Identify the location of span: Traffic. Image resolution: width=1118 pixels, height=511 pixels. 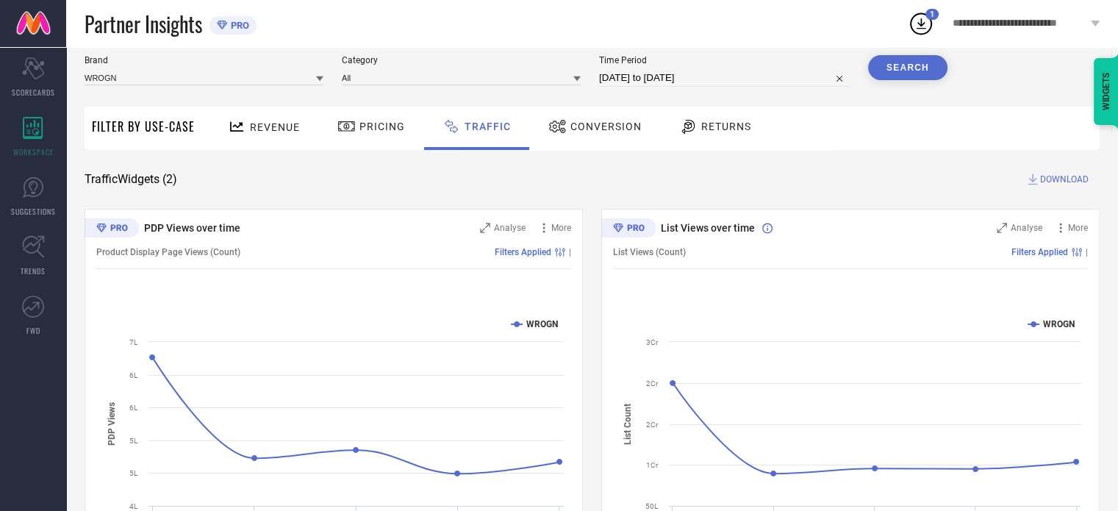
(487, 126).